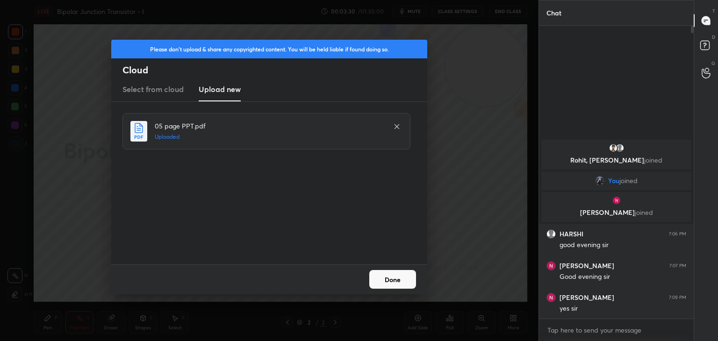  I want to click on div: good evening sir, so click(623, 246).